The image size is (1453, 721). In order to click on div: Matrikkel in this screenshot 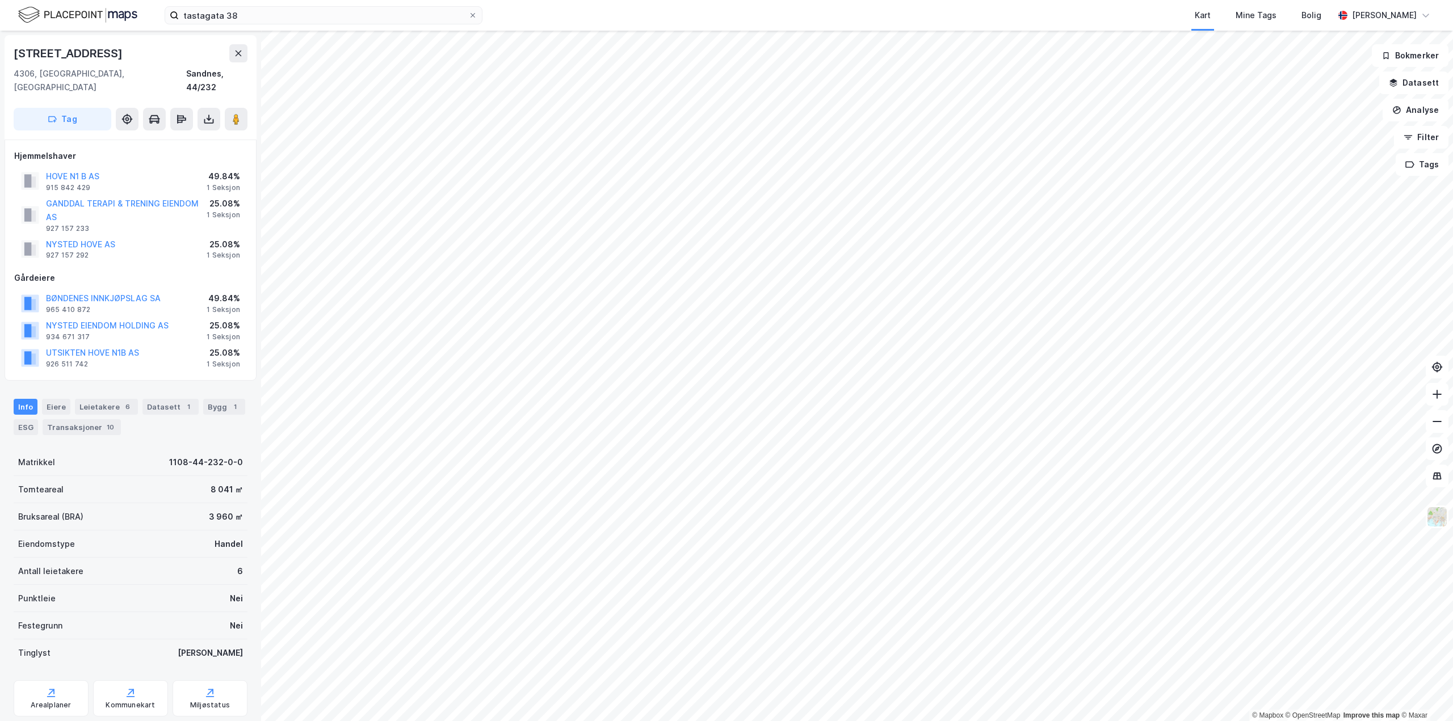, I will do `click(36, 463)`.